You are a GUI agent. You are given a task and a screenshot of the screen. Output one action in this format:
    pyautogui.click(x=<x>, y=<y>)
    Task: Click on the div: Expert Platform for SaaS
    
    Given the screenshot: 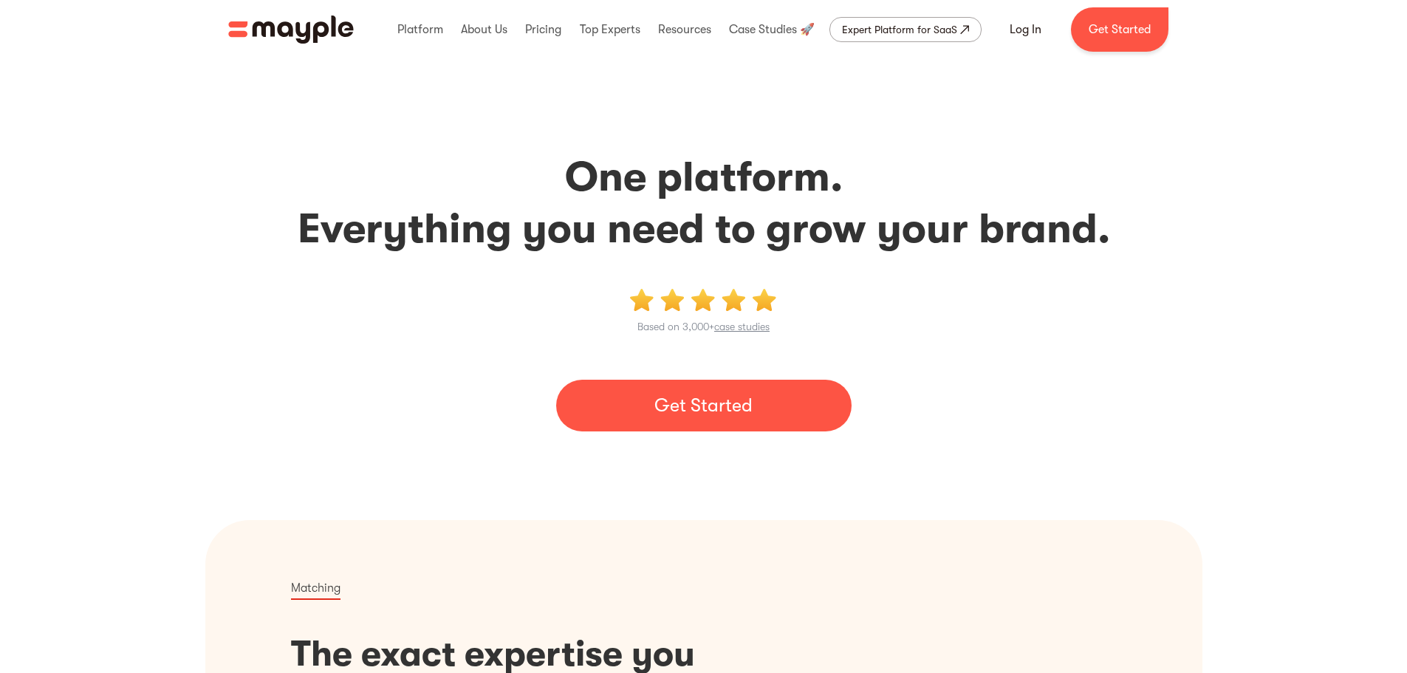 What is the action you would take?
    pyautogui.click(x=900, y=30)
    